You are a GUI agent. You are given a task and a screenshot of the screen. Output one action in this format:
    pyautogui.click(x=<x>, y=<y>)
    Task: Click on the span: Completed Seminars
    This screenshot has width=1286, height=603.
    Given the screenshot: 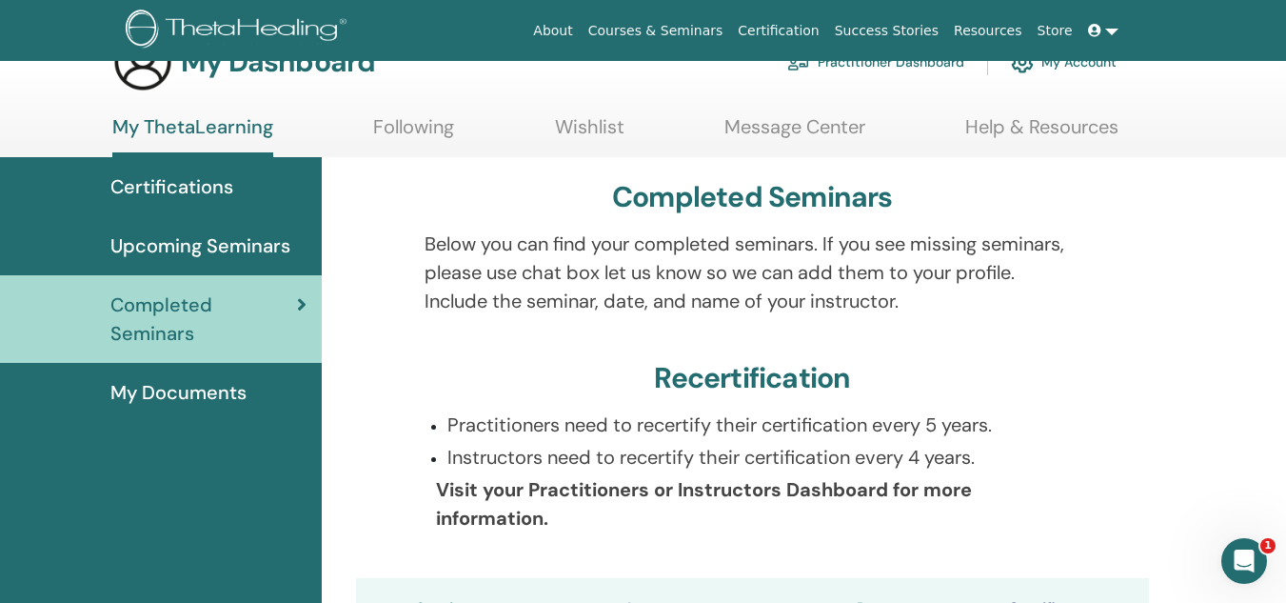 What is the action you would take?
    pyautogui.click(x=204, y=319)
    